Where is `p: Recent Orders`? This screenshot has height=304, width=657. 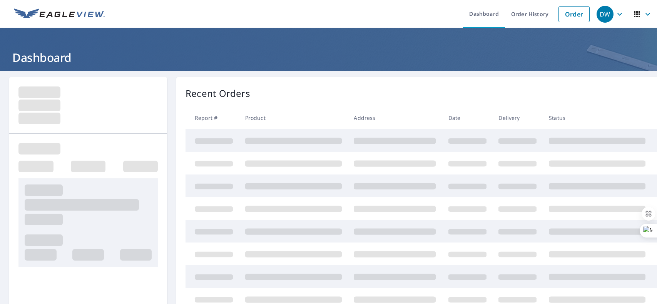
p: Recent Orders is located at coordinates (218, 93).